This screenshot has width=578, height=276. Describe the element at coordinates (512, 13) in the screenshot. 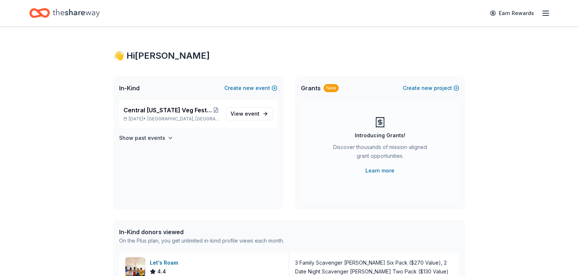

I see `a: Earn Rewards` at that location.